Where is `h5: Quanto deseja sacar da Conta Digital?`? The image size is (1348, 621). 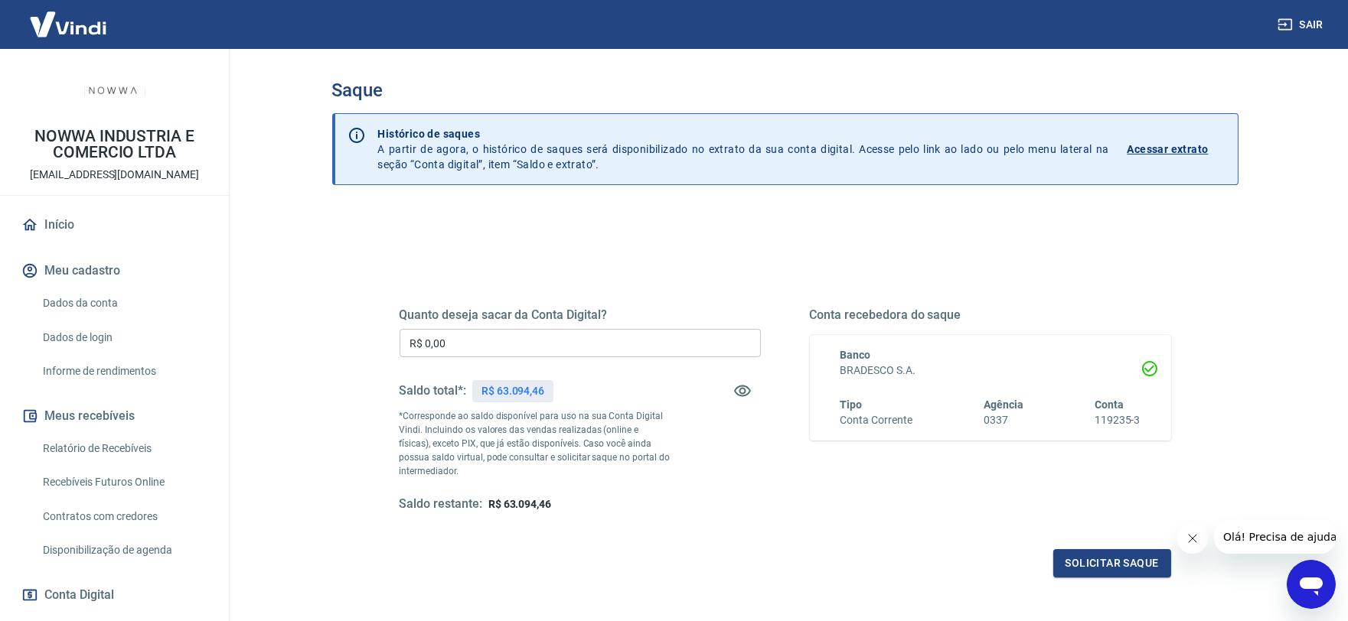 h5: Quanto deseja sacar da Conta Digital? is located at coordinates (580, 315).